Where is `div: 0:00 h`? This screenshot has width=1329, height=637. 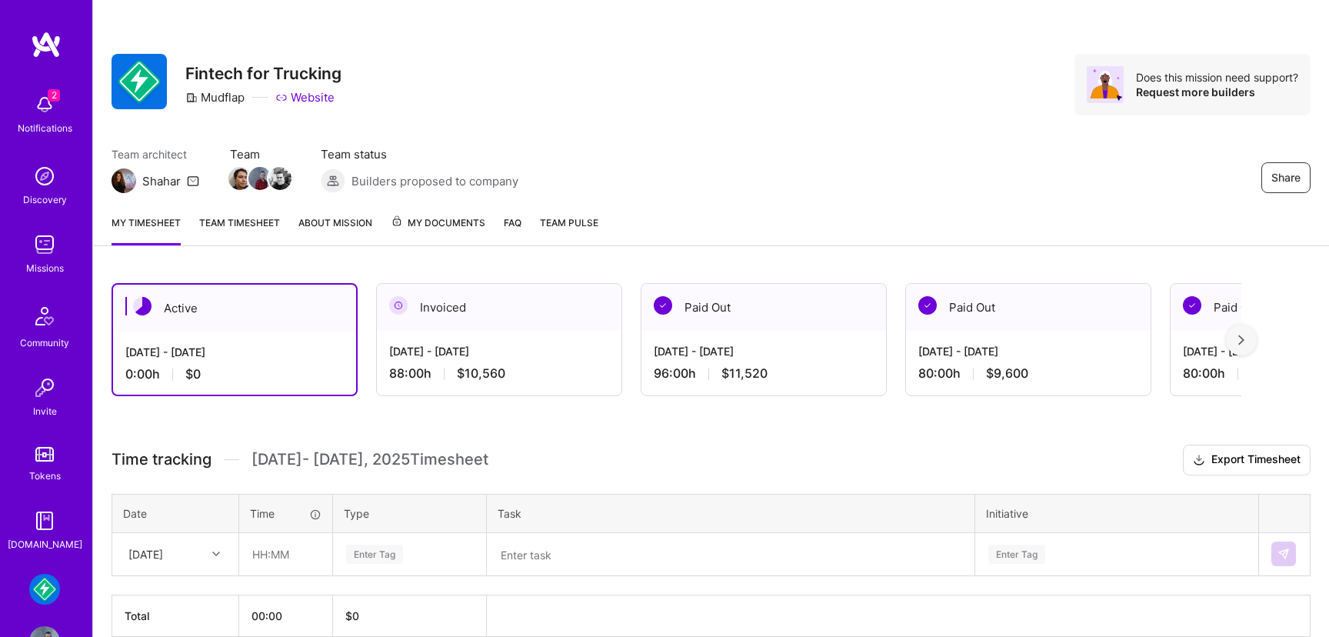
div: 0:00 h is located at coordinates (234, 374).